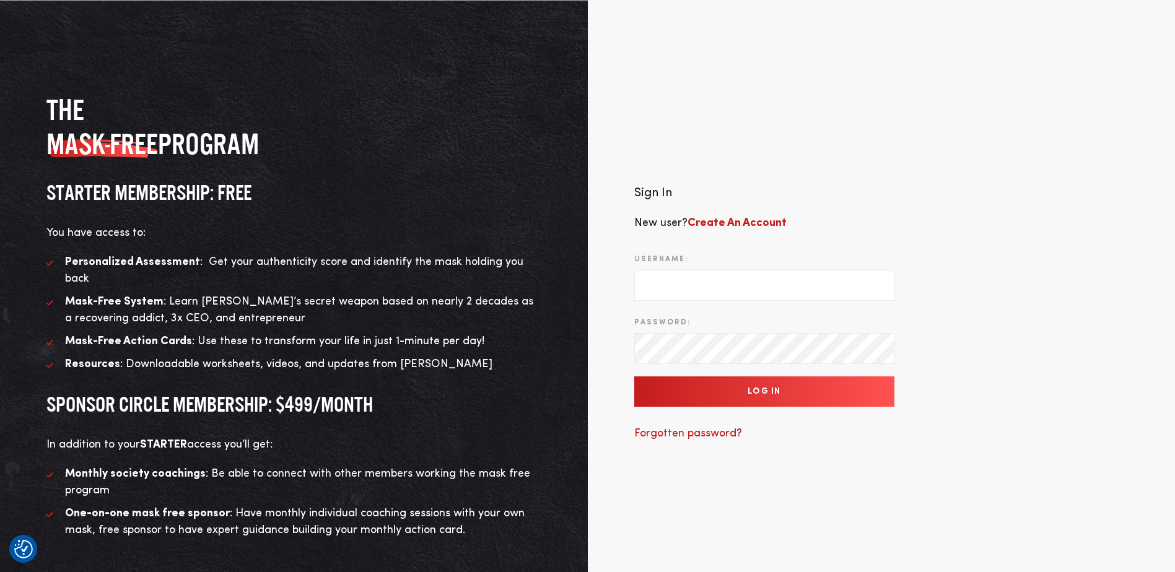  What do you see at coordinates (128, 341) in the screenshot?
I see `strong: Mask-Free Action Cards` at bounding box center [128, 341].